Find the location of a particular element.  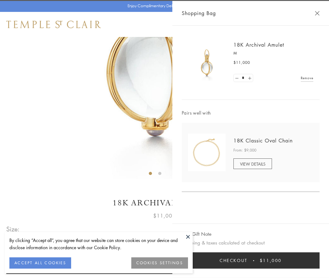

span: VIEW DETAILS is located at coordinates (252, 164).